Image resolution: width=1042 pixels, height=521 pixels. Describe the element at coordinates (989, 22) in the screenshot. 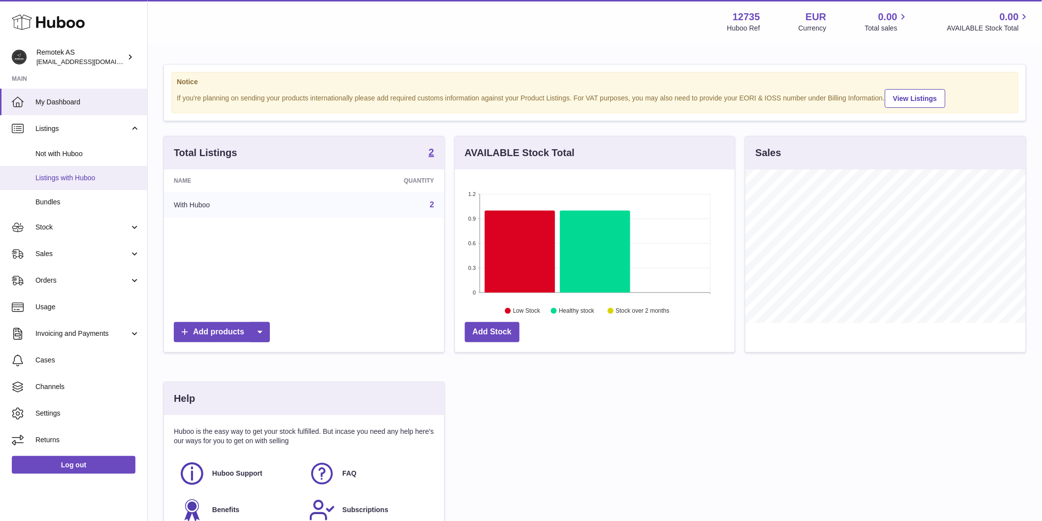

I see `a: 0.00 AVAILABLE Stock Total` at that location.